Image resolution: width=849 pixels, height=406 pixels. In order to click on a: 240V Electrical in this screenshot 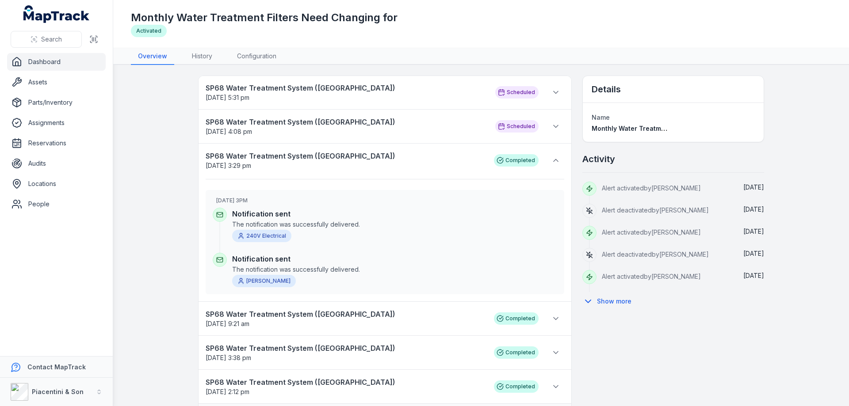, I will do `click(262, 236)`.